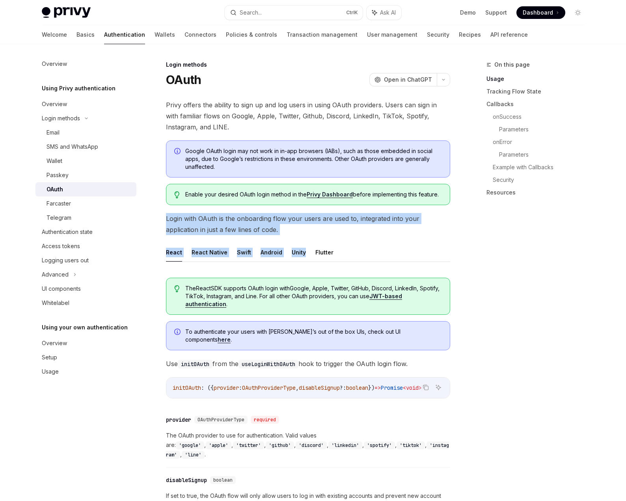 This screenshot has height=501, width=626. Describe the element at coordinates (412, 387) in the screenshot. I see `span: void` at that location.